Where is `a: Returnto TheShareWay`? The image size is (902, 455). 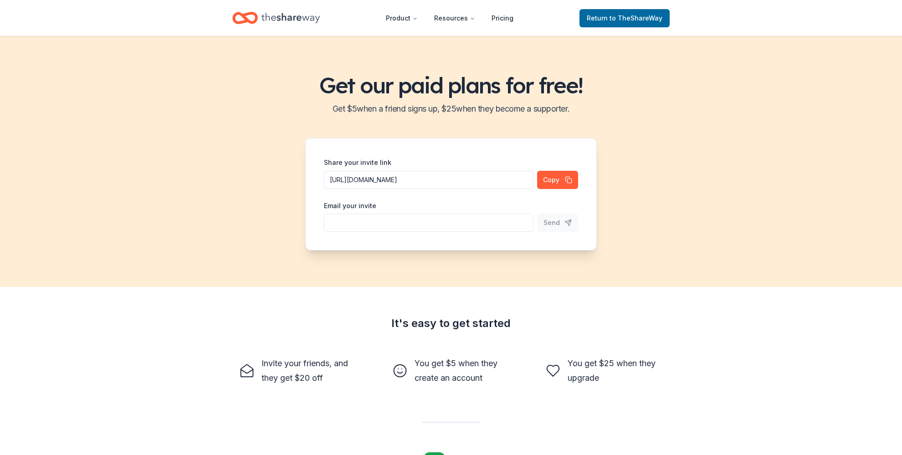
a: Returnto TheShareWay is located at coordinates (625, 18).